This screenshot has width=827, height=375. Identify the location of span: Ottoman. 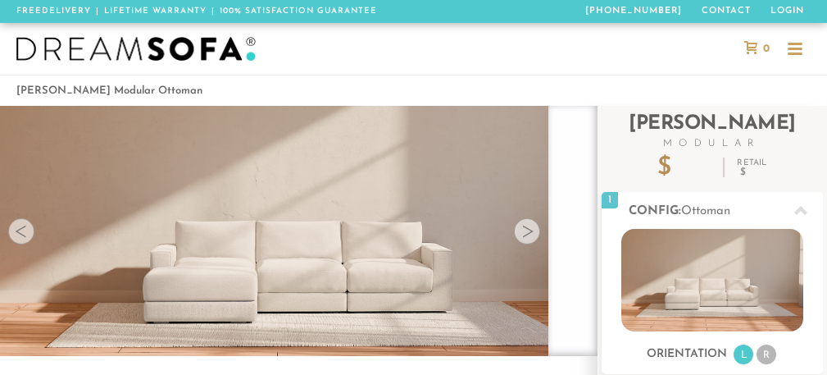
(706, 211).